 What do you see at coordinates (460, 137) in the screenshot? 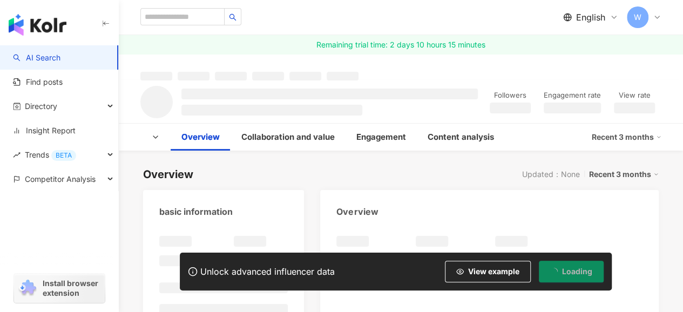
I see `div: Content analysis` at bounding box center [460, 137].